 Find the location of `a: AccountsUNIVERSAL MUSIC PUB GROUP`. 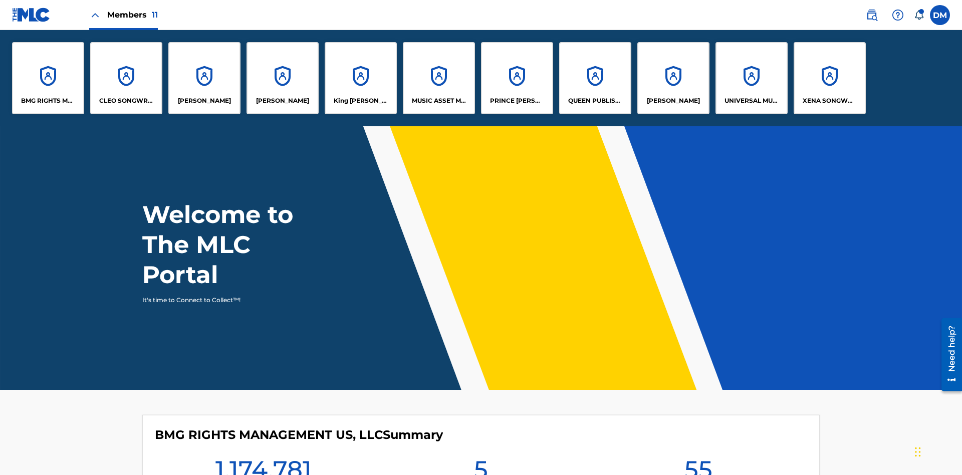

a: AccountsUNIVERSAL MUSIC PUB GROUP is located at coordinates (752, 78).